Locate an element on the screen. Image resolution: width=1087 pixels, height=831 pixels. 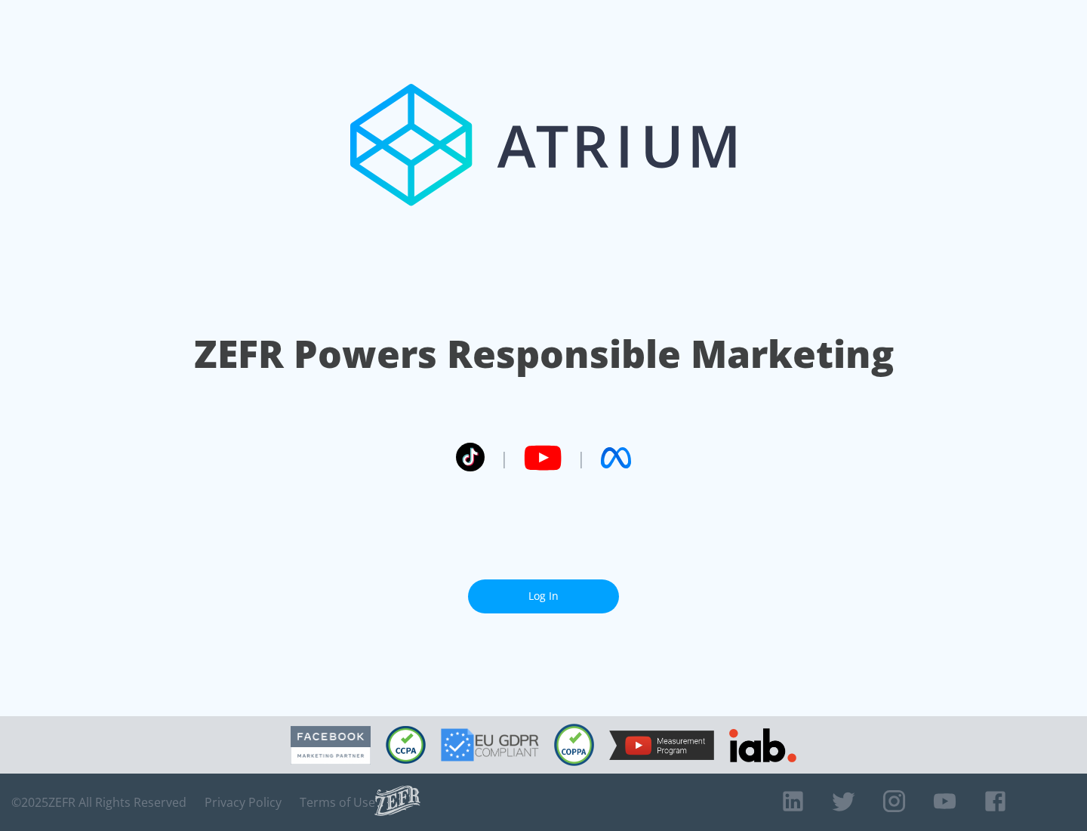
h1: ZEFR Powers Responsible Marketing is located at coordinates (544, 353).